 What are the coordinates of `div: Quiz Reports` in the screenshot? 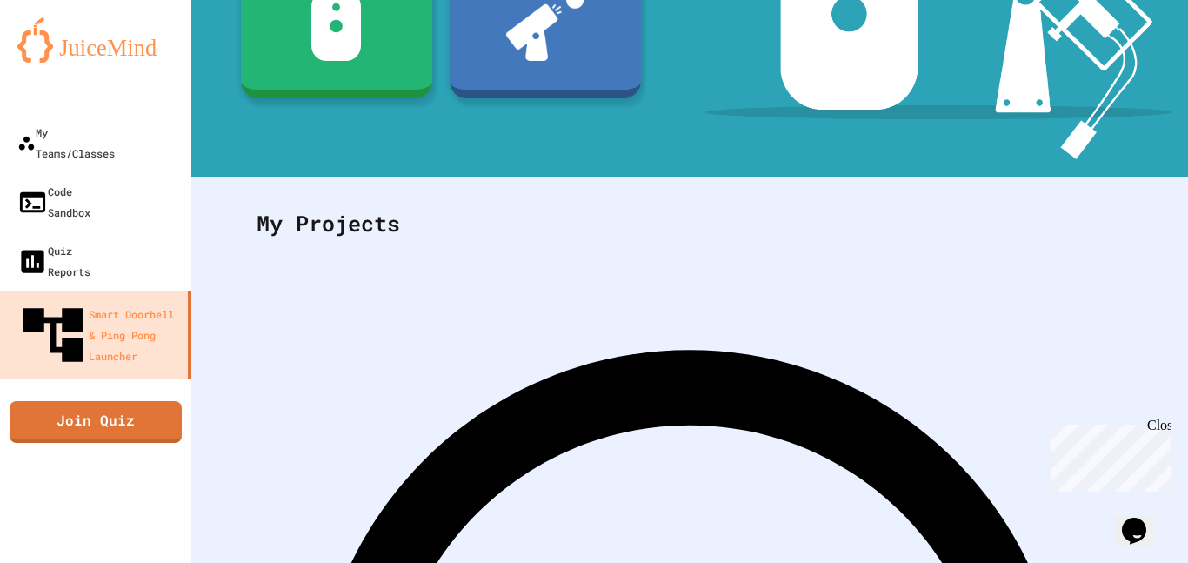 It's located at (54, 261).